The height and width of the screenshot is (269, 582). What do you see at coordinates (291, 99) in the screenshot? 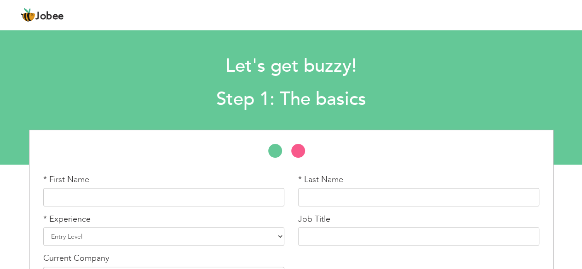
I see `h2: Step 1: The basics` at bounding box center [291, 99].